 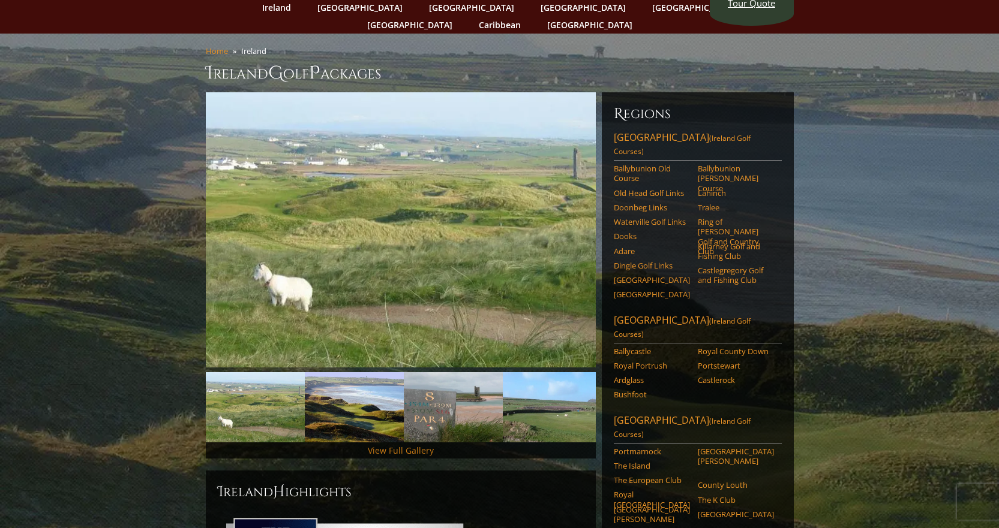 What do you see at coordinates (651, 236) in the screenshot?
I see `a: Dooks` at bounding box center [651, 236].